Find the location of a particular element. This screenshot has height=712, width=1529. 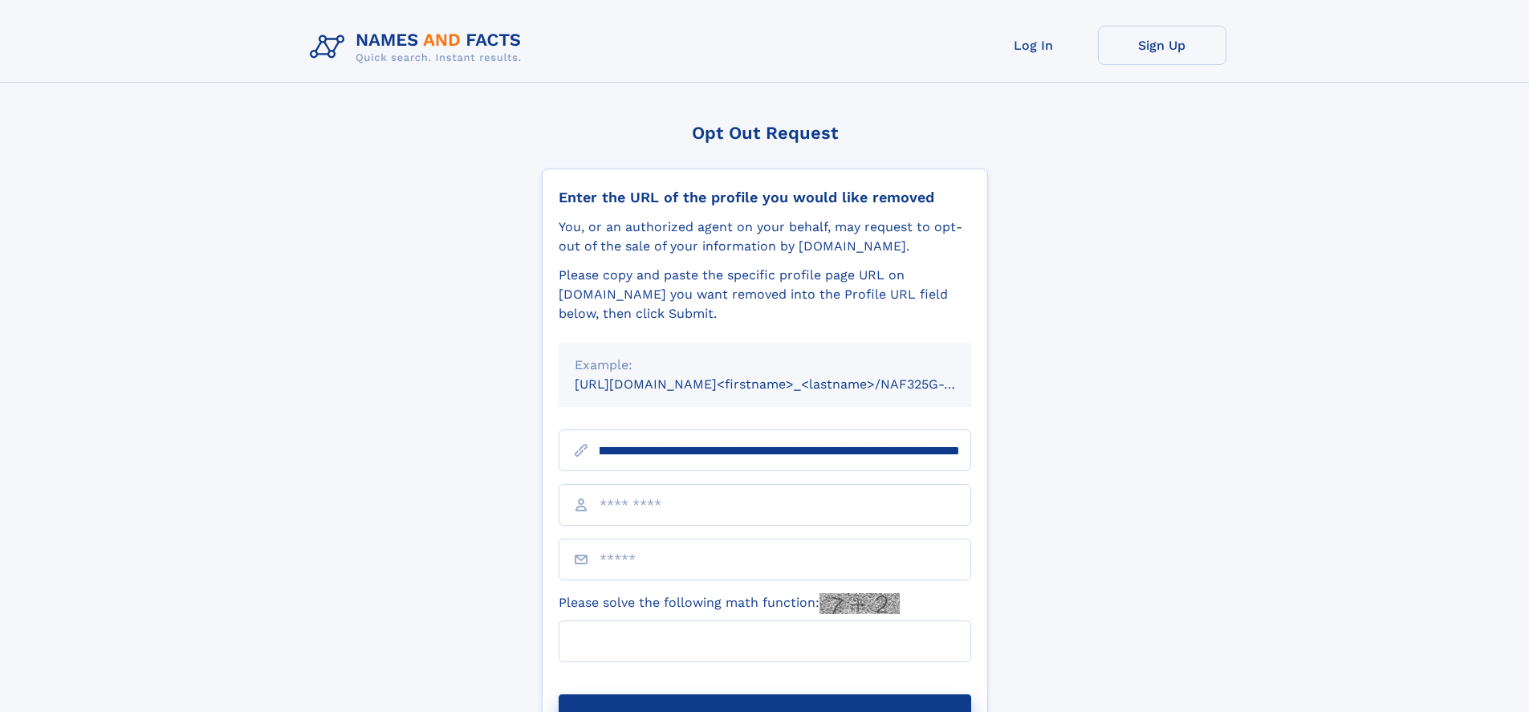

div: You, or an authorized agent on your behalf, may request to opt-out of the sale of your informatio... is located at coordinates (765, 237).